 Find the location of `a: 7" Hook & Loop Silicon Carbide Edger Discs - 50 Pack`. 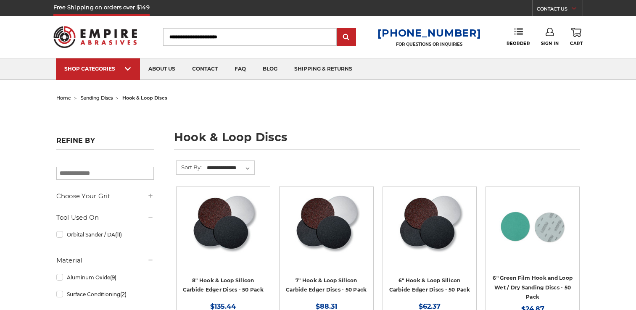

a: 7" Hook & Loop Silicon Carbide Edger Discs - 50 Pack is located at coordinates (326, 285).